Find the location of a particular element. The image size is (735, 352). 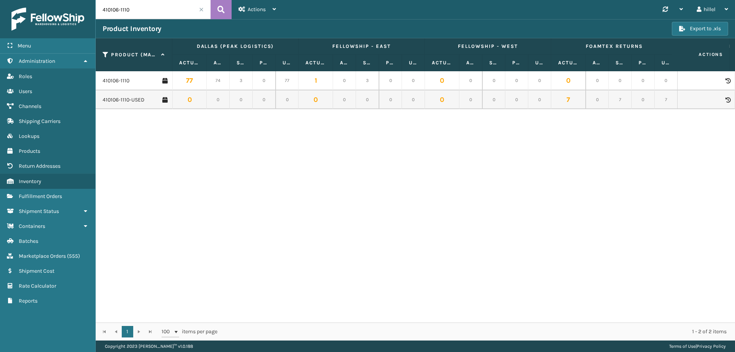

label: Foamtex Returns is located at coordinates (614, 46).